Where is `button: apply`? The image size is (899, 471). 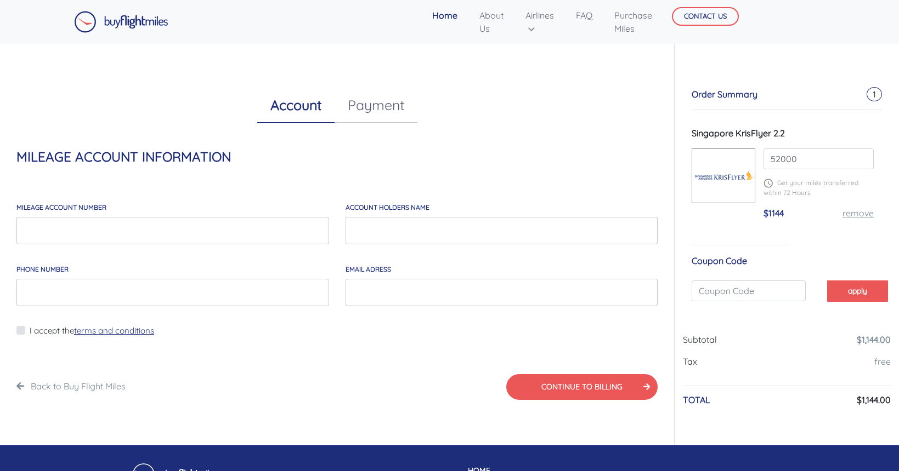
button: apply is located at coordinates (857, 291).